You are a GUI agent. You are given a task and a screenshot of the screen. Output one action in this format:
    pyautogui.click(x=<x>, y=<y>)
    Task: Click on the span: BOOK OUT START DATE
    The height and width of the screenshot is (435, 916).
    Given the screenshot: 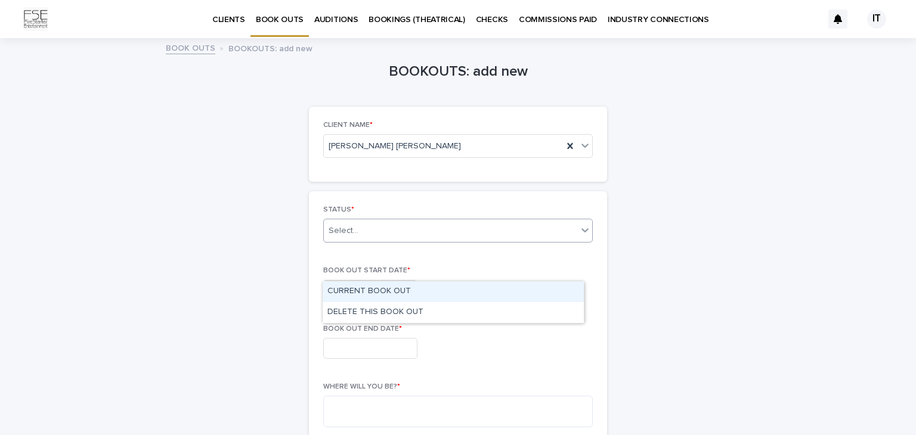 What is the action you would take?
    pyautogui.click(x=367, y=271)
    